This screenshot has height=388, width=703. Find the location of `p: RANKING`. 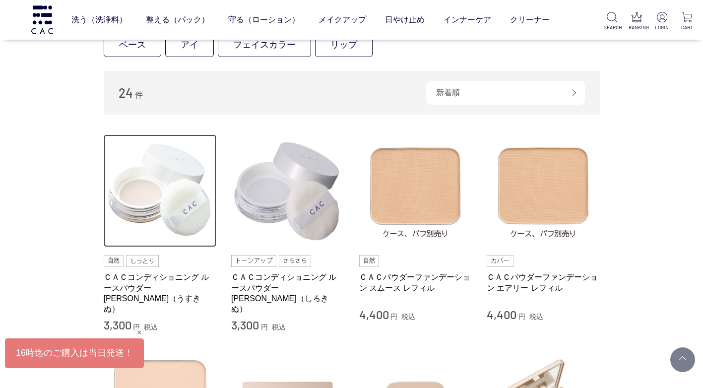

p: RANKING is located at coordinates (637, 27).